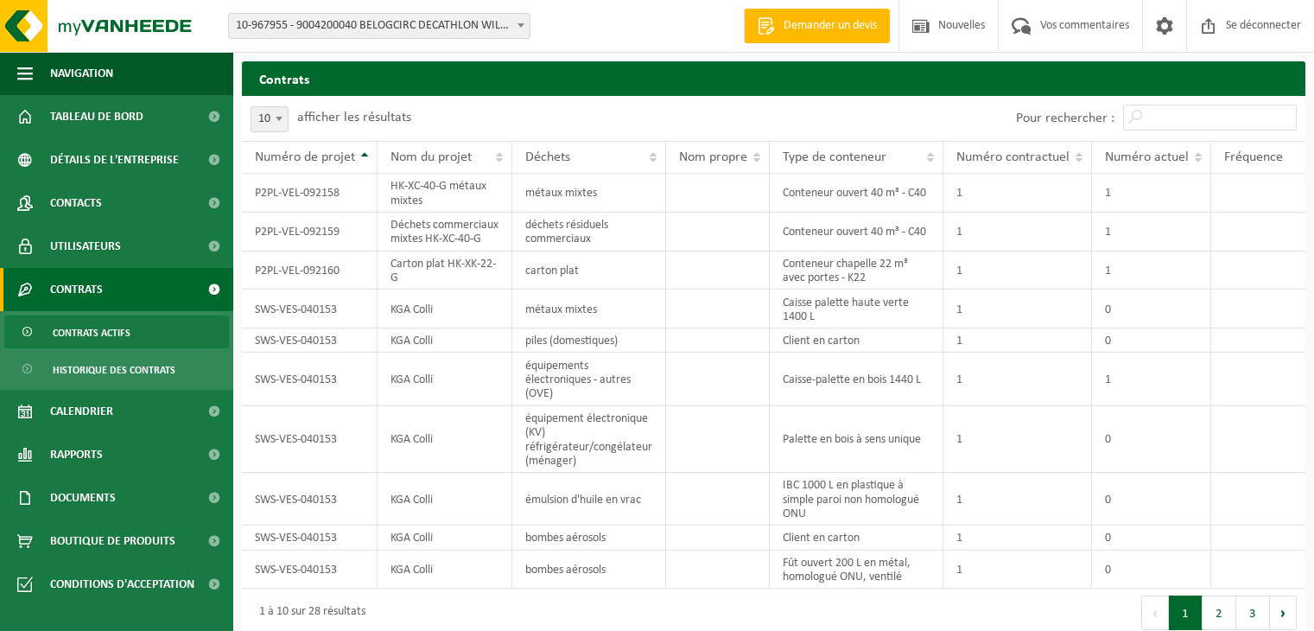 The image size is (1314, 631). Describe the element at coordinates (852, 439) in the screenshot. I see `font: Palette en bois à sens unique` at that location.